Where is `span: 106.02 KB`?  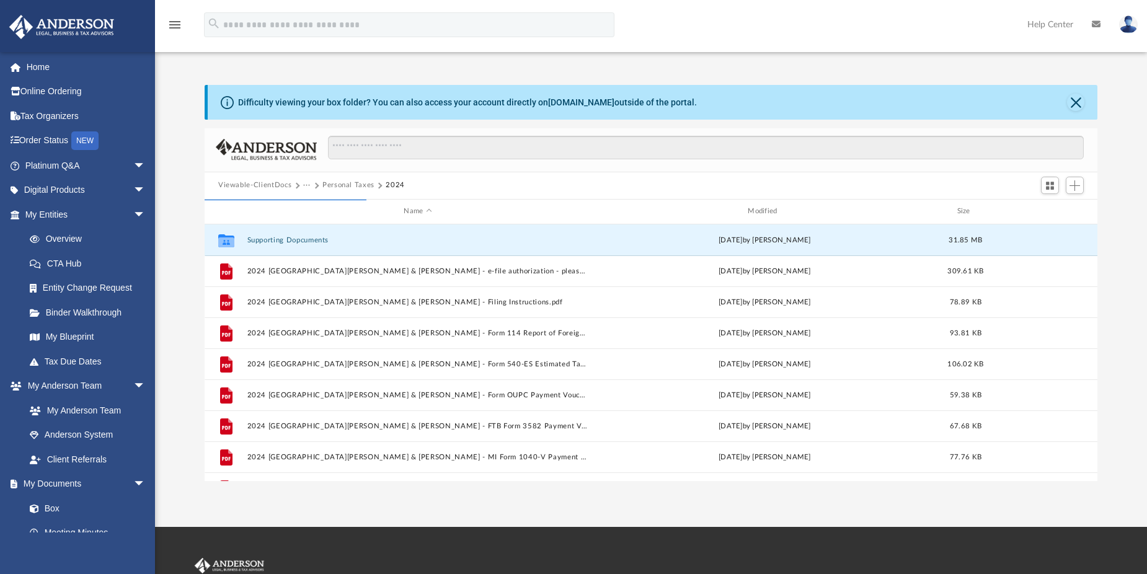 span: 106.02 KB is located at coordinates (965, 363).